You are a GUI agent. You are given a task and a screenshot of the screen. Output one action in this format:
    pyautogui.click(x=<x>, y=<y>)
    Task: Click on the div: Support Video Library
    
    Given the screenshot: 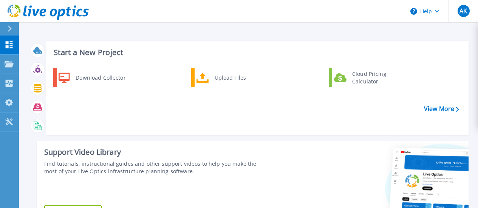 What is the action you would take?
    pyautogui.click(x=156, y=152)
    